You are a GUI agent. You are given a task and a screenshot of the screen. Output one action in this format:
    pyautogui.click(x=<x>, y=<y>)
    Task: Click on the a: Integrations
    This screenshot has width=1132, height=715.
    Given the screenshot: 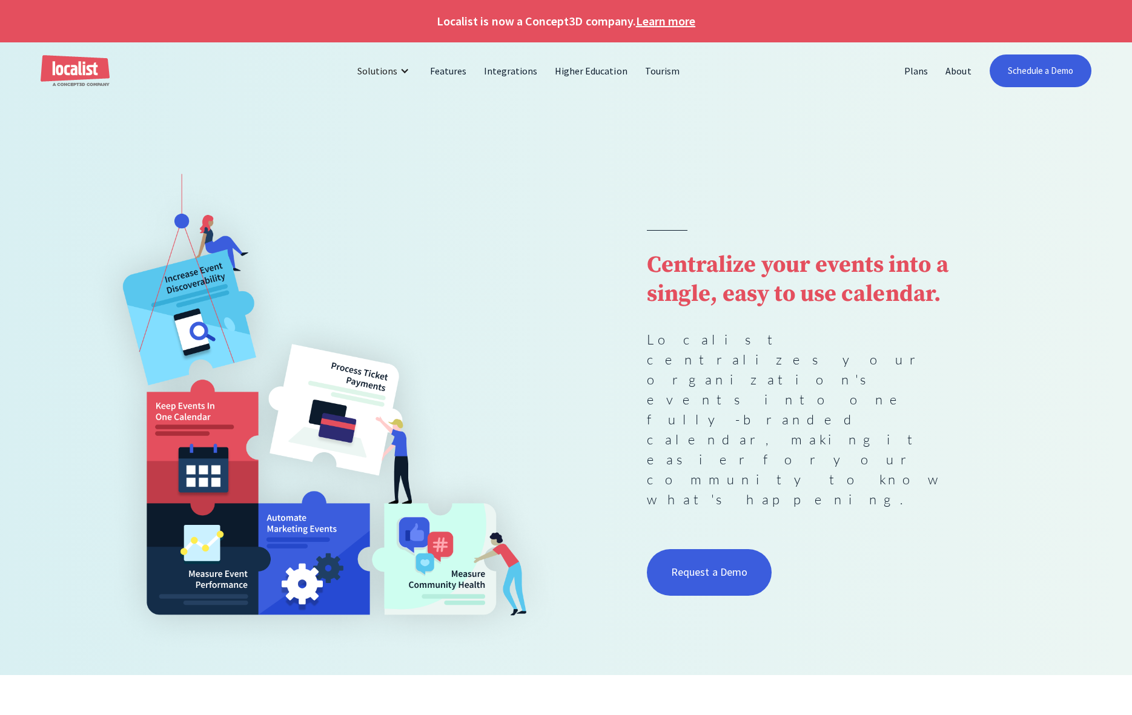 What is the action you would take?
    pyautogui.click(x=511, y=71)
    